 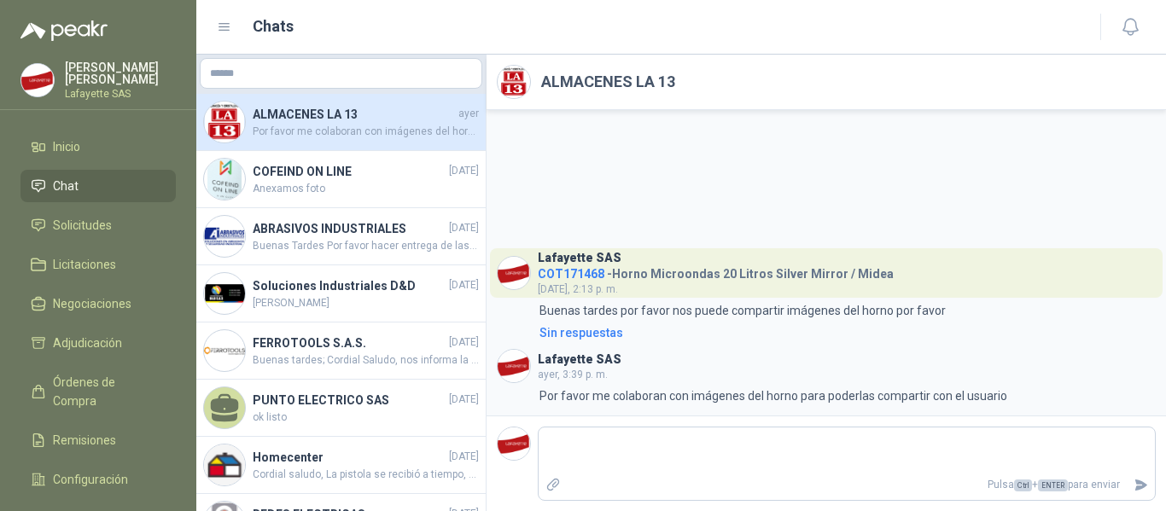 What do you see at coordinates (120, 94) in the screenshot?
I see `p: Lafayette SAS` at bounding box center [120, 94].